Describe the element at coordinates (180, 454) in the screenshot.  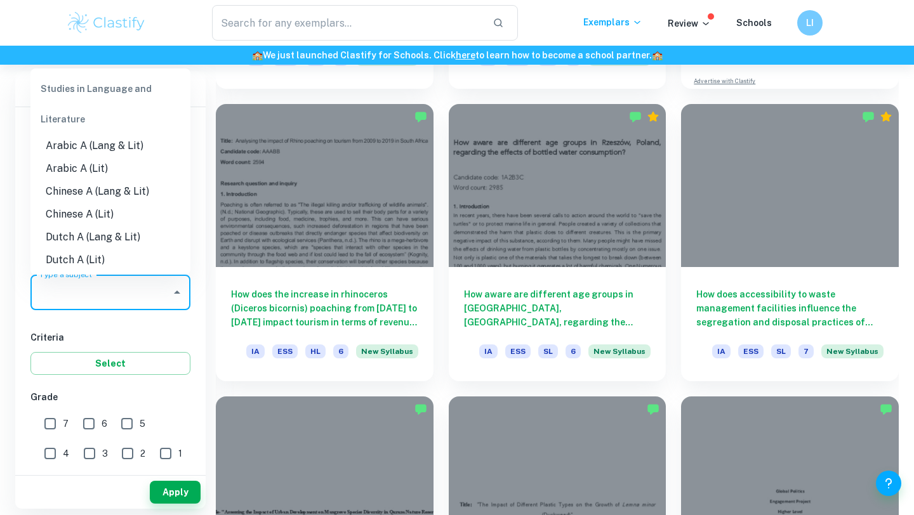
I see `span: 1` at that location.